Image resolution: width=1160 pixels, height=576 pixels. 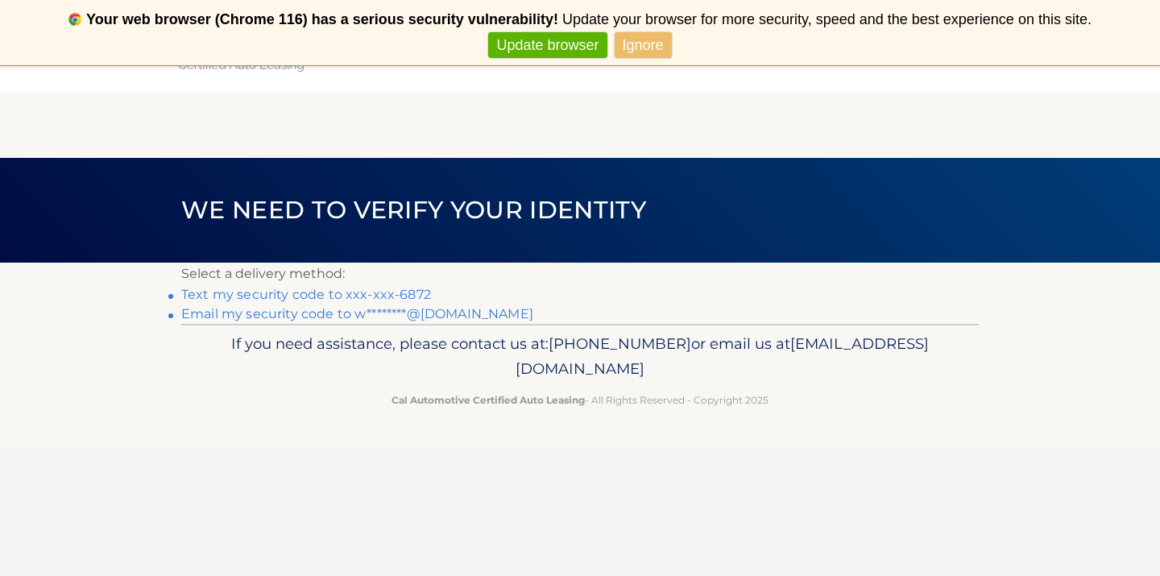 I want to click on p: If you need assistance, please contact us at: or email us at, so click(x=580, y=357).